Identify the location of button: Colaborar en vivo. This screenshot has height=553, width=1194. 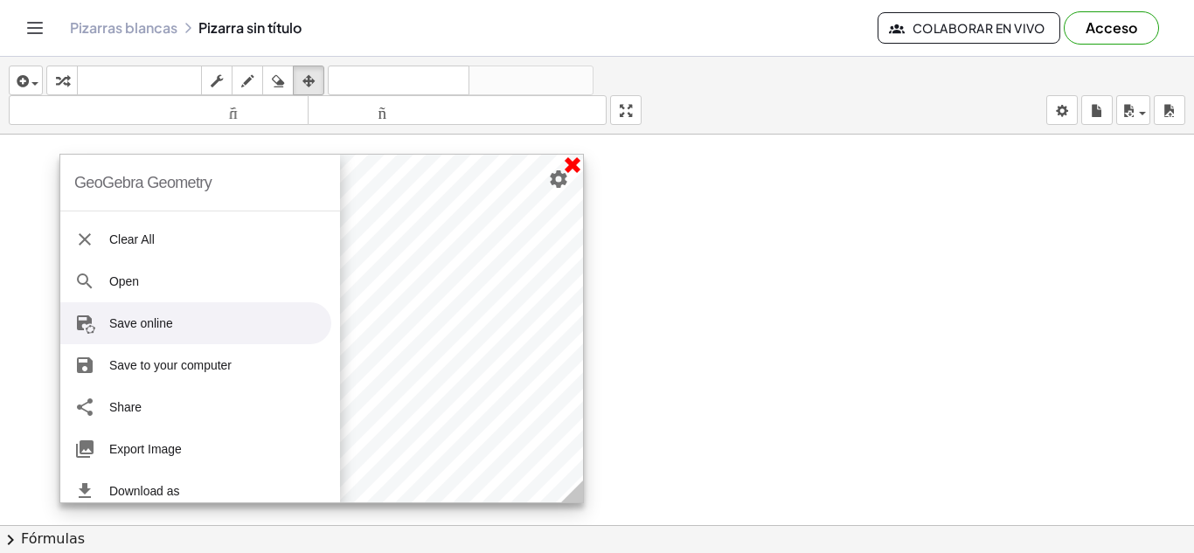
(968, 28).